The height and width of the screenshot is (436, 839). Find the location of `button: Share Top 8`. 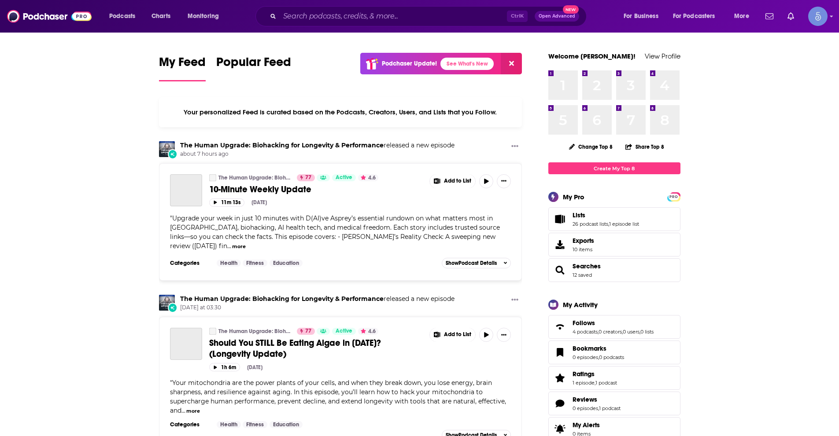

button: Share Top 8 is located at coordinates (644, 147).